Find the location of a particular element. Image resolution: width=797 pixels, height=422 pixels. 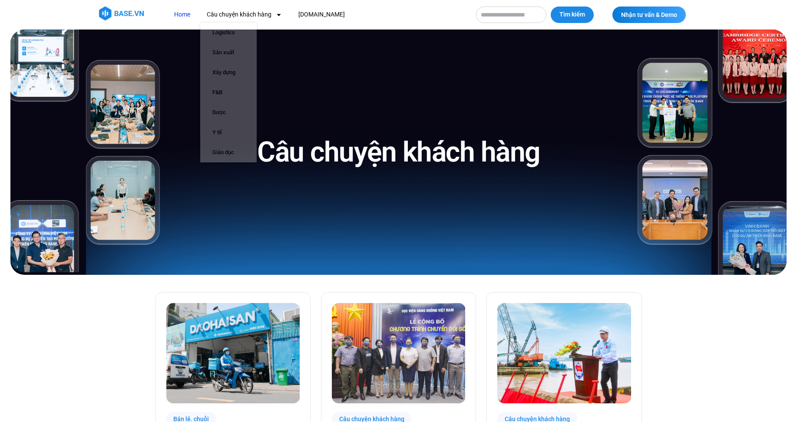

nav: Menu is located at coordinates (318, 14).